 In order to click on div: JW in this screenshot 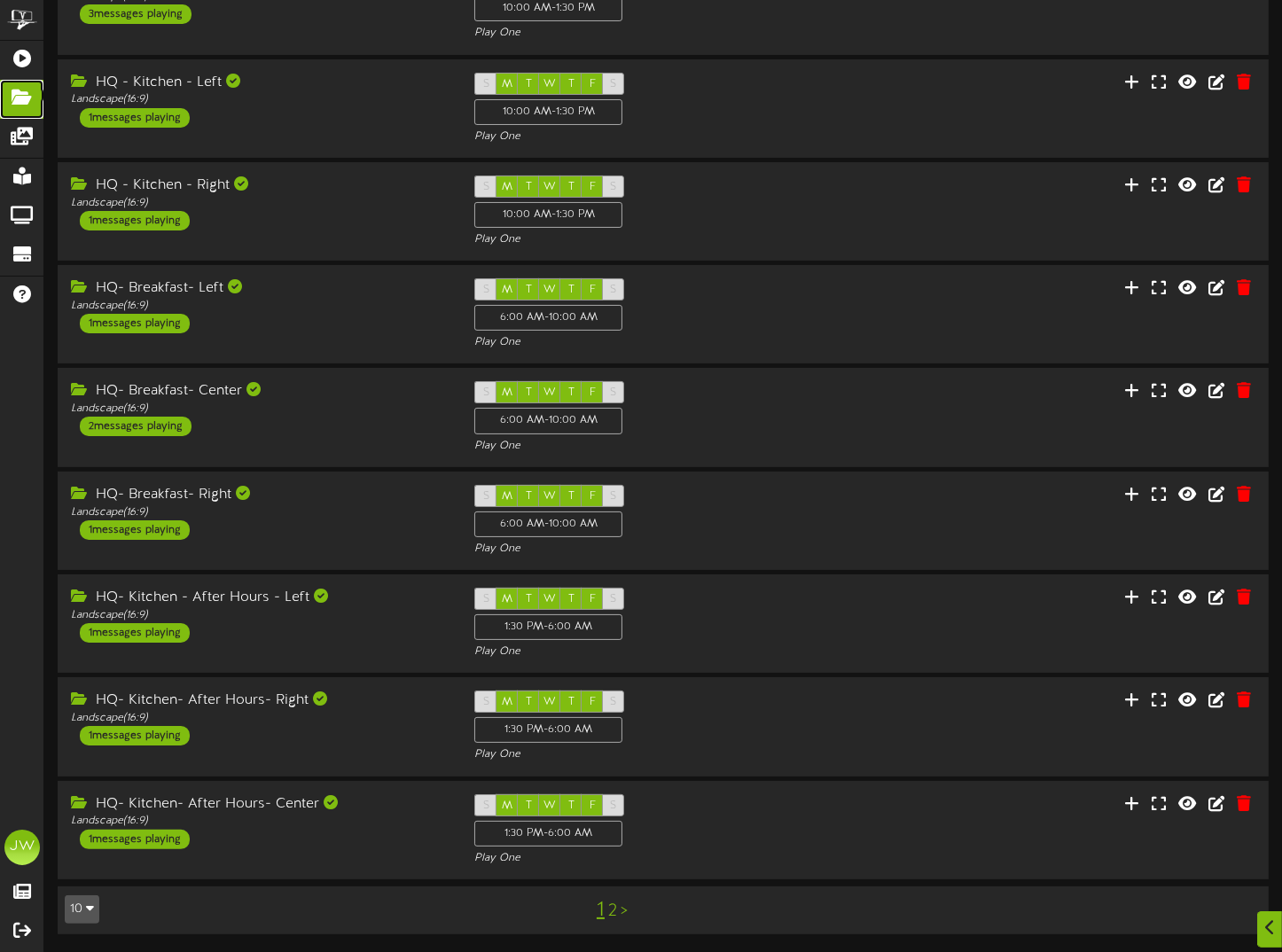, I will do `click(22, 848)`.